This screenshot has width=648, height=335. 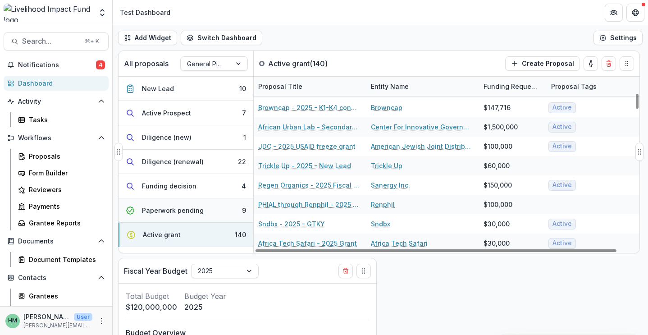 I want to click on p: Total Budget, so click(x=151, y=296).